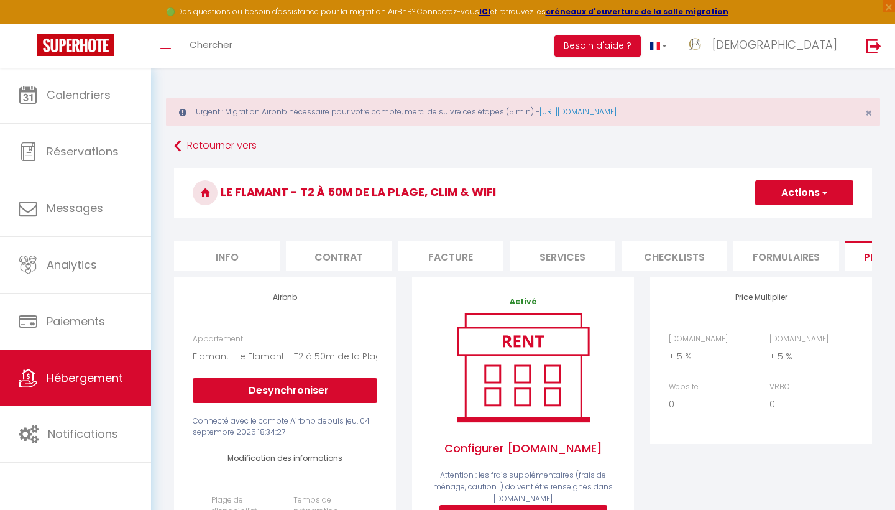 The height and width of the screenshot is (510, 895). I want to click on h4: Airbnb, so click(285, 297).